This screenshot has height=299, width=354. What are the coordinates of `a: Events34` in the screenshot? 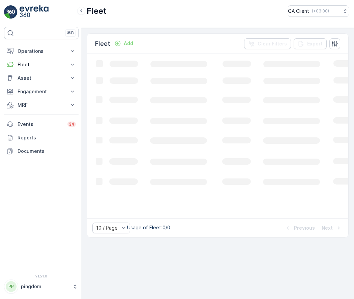 It's located at (41, 124).